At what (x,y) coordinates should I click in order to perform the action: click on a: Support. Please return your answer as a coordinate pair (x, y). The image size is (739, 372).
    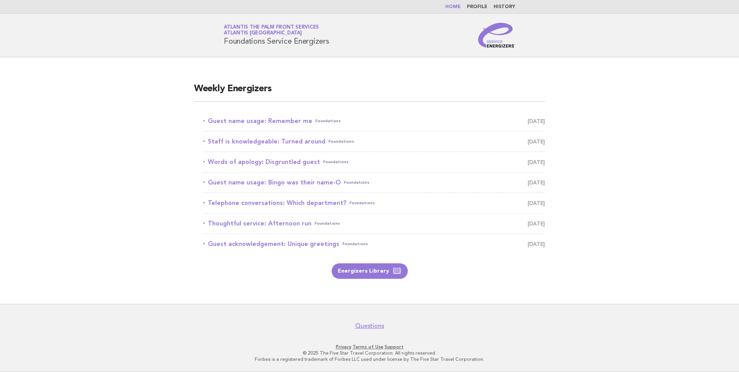
    Looking at the image, I should click on (394, 347).